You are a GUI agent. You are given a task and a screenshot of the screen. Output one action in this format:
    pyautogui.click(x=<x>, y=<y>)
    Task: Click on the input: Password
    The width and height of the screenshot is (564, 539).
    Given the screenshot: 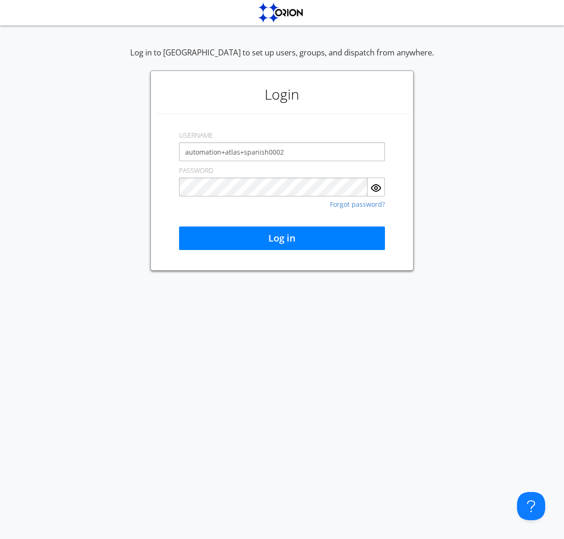 What is the action you would take?
    pyautogui.click(x=273, y=187)
    